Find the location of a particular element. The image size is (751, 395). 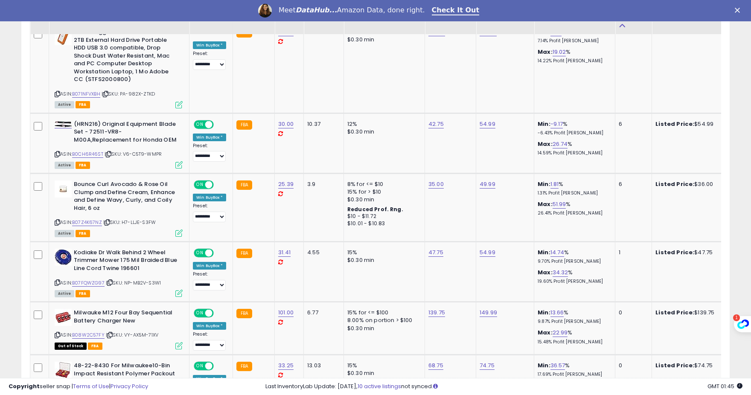

div: $47.75 is located at coordinates (691, 253).